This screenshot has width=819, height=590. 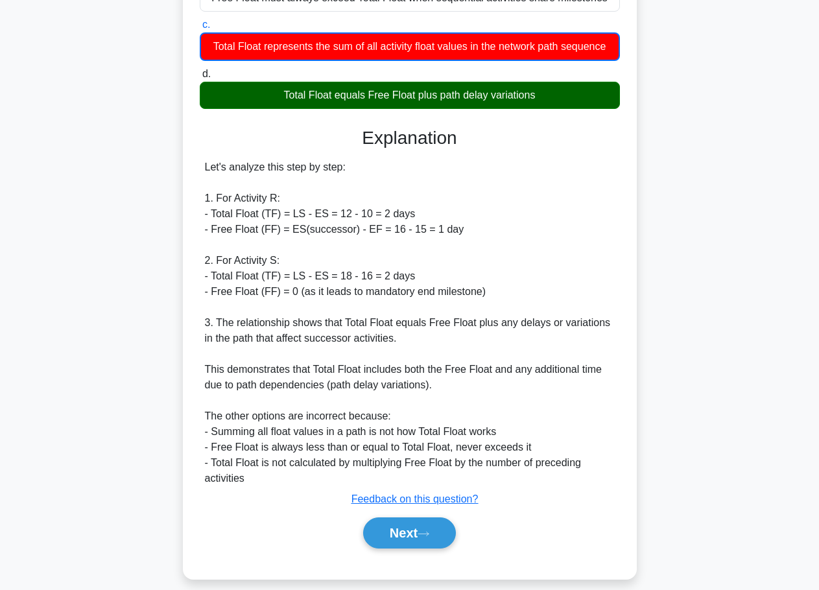 I want to click on div: Total Float equals Free Float plus path delay variations, so click(x=410, y=95).